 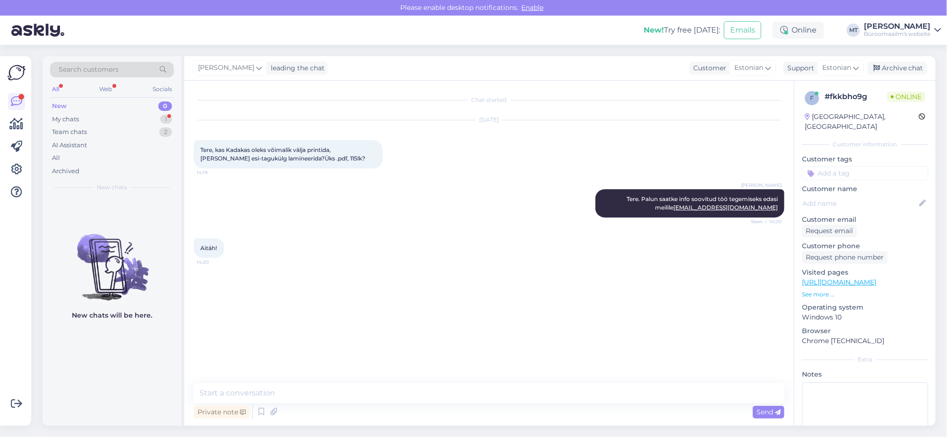 I want to click on p: Notes, so click(x=865, y=375).